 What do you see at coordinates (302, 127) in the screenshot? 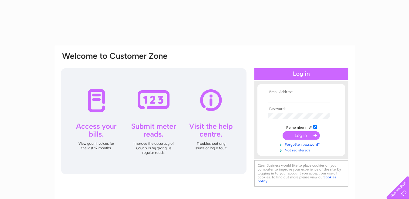
I see `td: Remember me?` at bounding box center [302, 127].